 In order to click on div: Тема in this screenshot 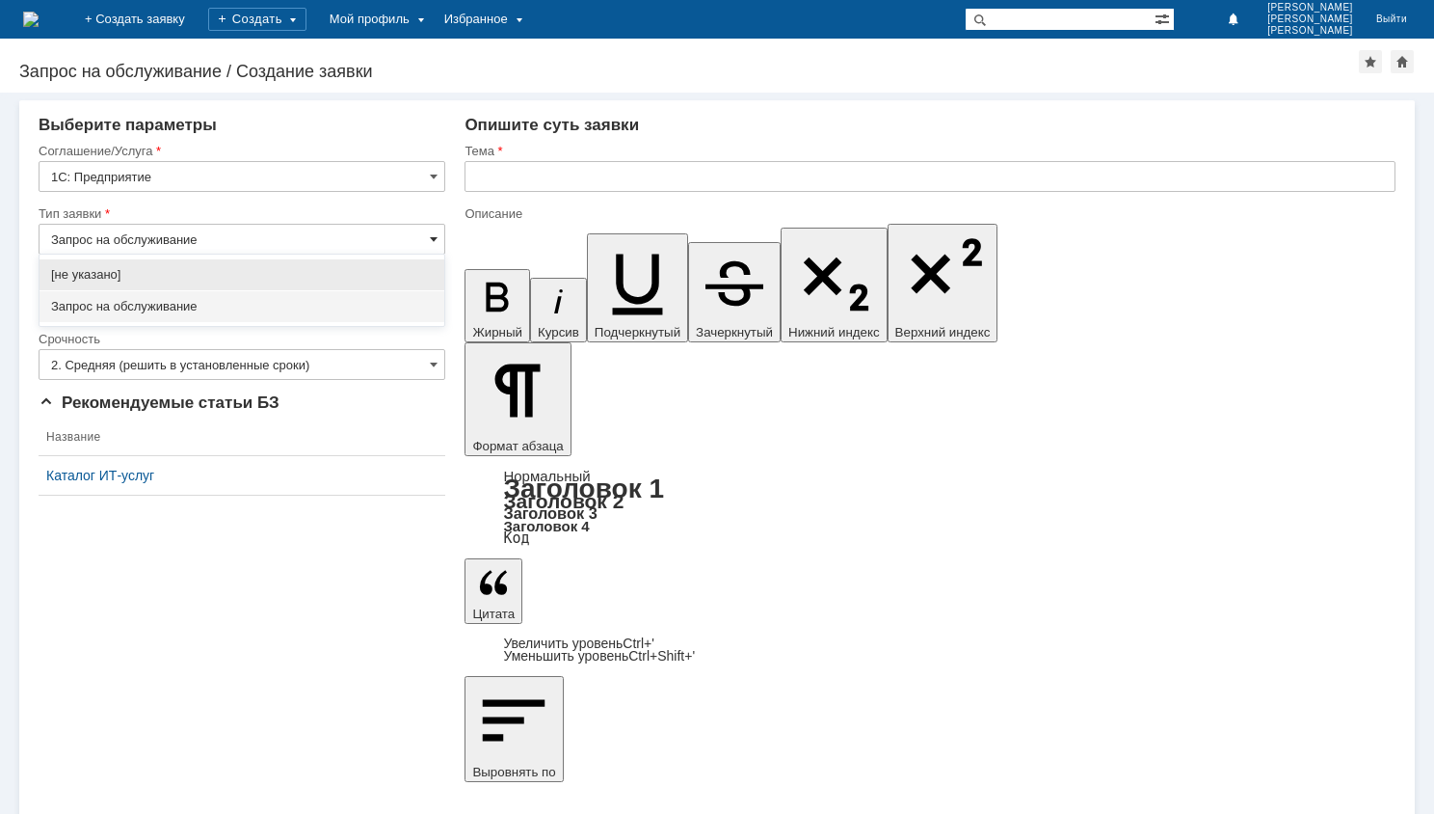, I will do `click(928, 150)`.